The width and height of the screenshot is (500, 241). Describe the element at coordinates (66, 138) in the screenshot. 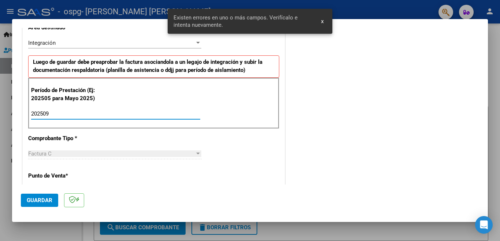

I see `p: Comprobante Tipo *` at that location.